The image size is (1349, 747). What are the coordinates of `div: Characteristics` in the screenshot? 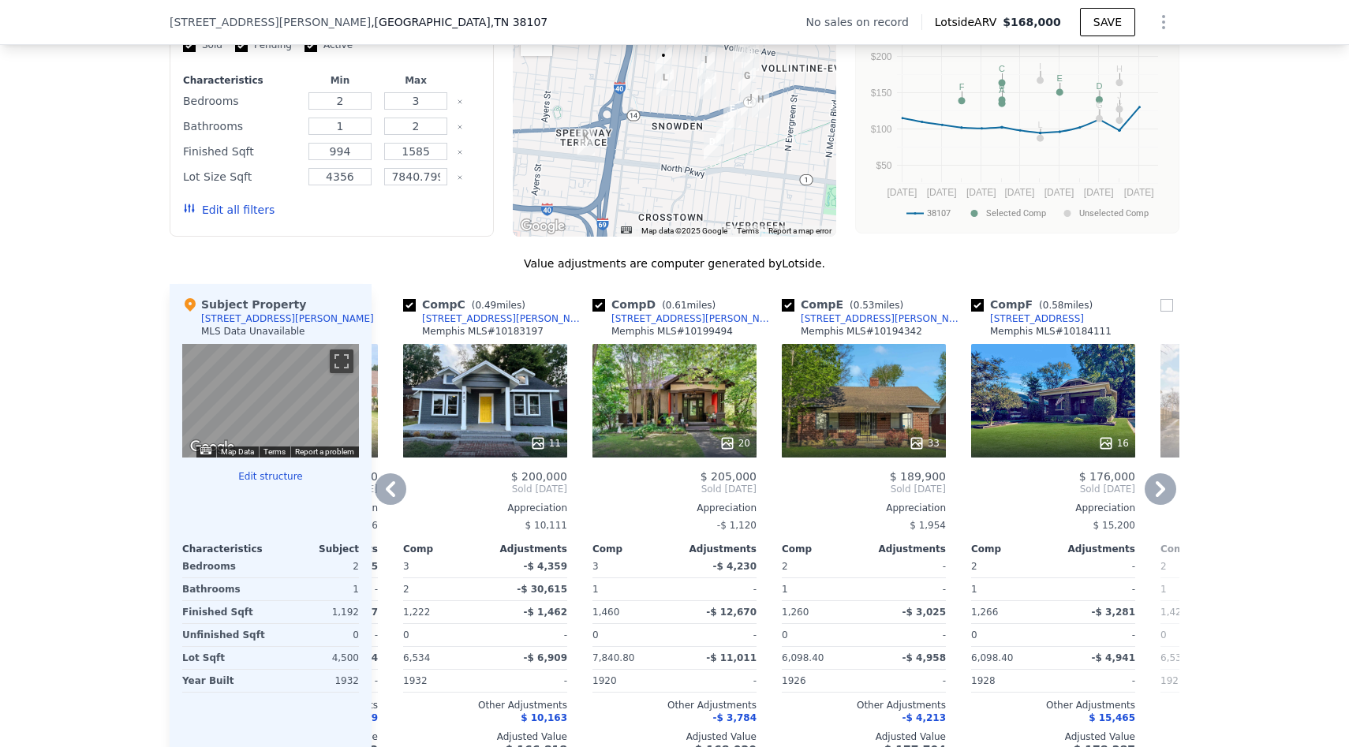 It's located at (226, 549).